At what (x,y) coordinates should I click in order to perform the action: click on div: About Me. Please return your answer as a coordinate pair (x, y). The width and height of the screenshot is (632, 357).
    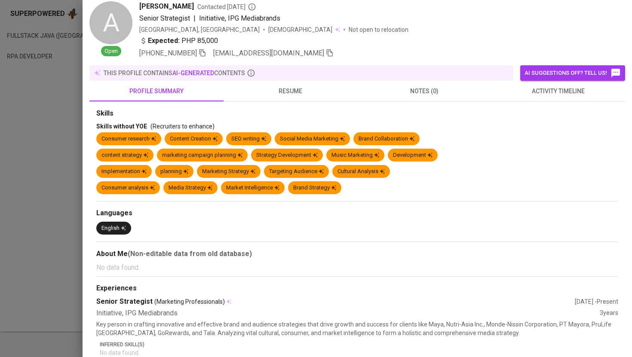
    Looking at the image, I should click on (357, 254).